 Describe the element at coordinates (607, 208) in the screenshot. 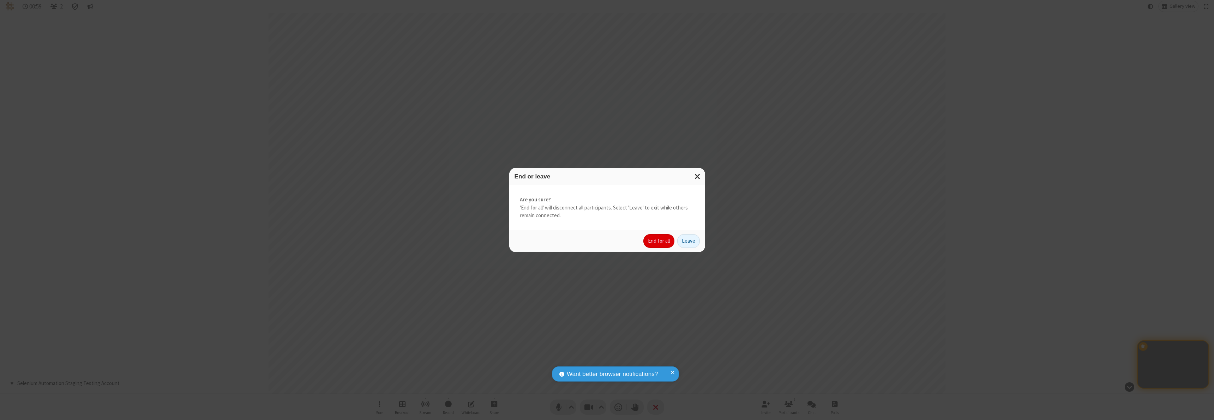

I see `div: 'End for all' will disconnect all participants. Select 'Leave' to exit while others remain connec...` at that location.